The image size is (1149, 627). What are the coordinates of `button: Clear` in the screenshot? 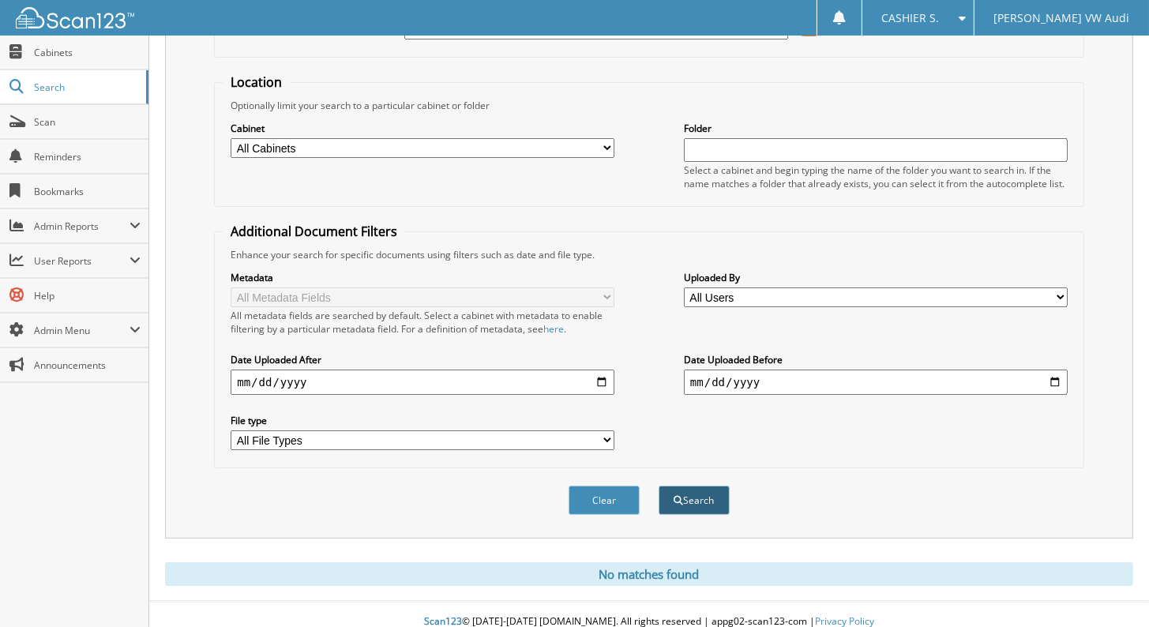 It's located at (604, 500).